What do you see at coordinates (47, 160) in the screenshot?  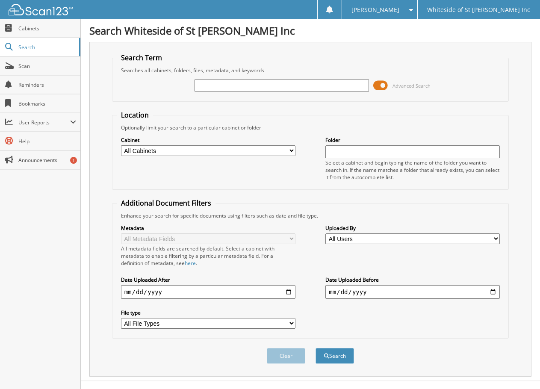 I see `span: Announcements` at bounding box center [47, 160].